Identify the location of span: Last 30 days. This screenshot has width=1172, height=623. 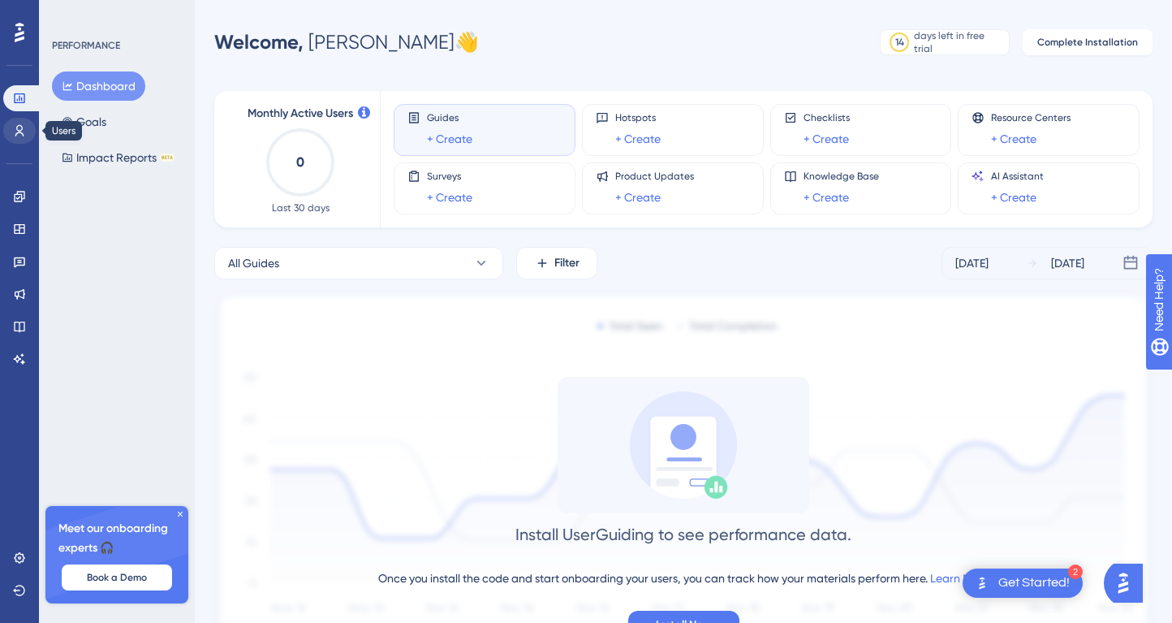
(300, 208).